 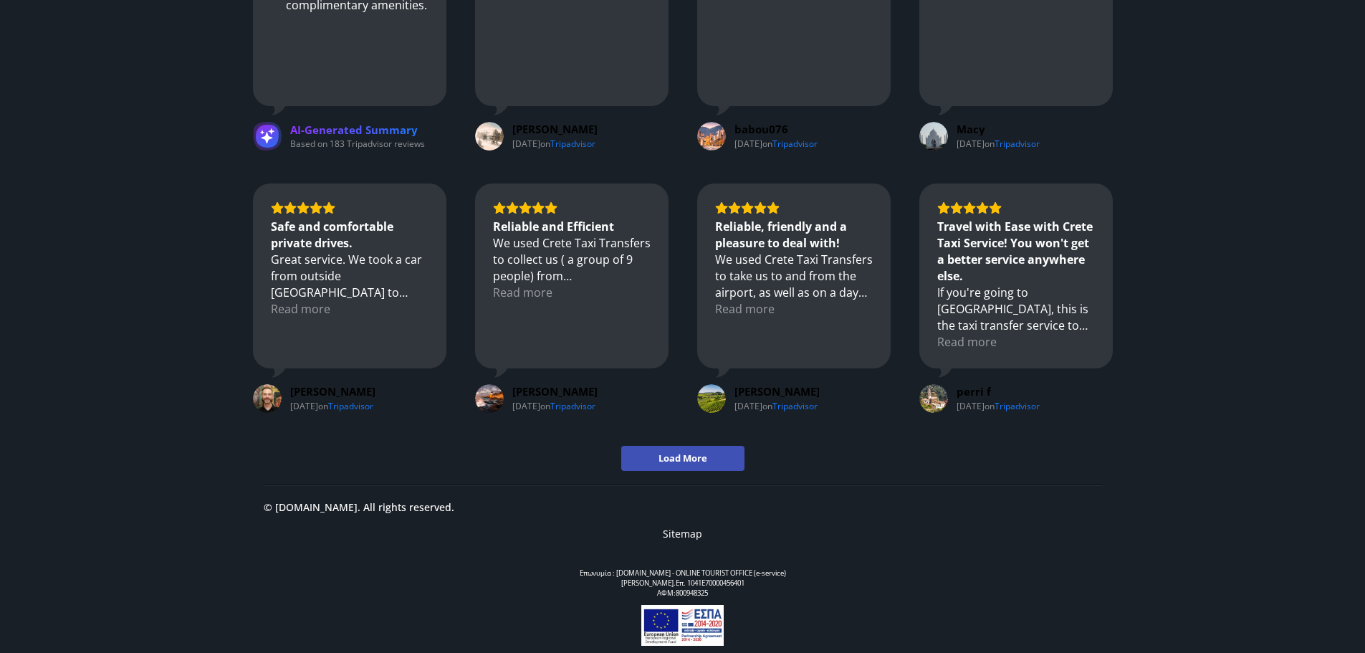 I want to click on a: Review by Barry, so click(x=332, y=391).